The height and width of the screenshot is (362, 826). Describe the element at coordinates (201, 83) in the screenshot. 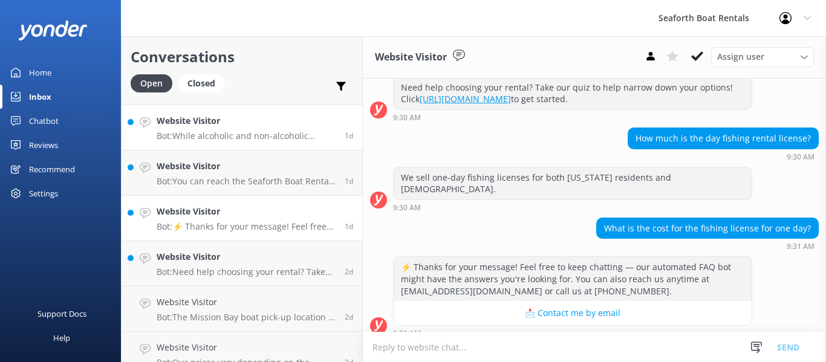

I see `div: Closed` at that location.